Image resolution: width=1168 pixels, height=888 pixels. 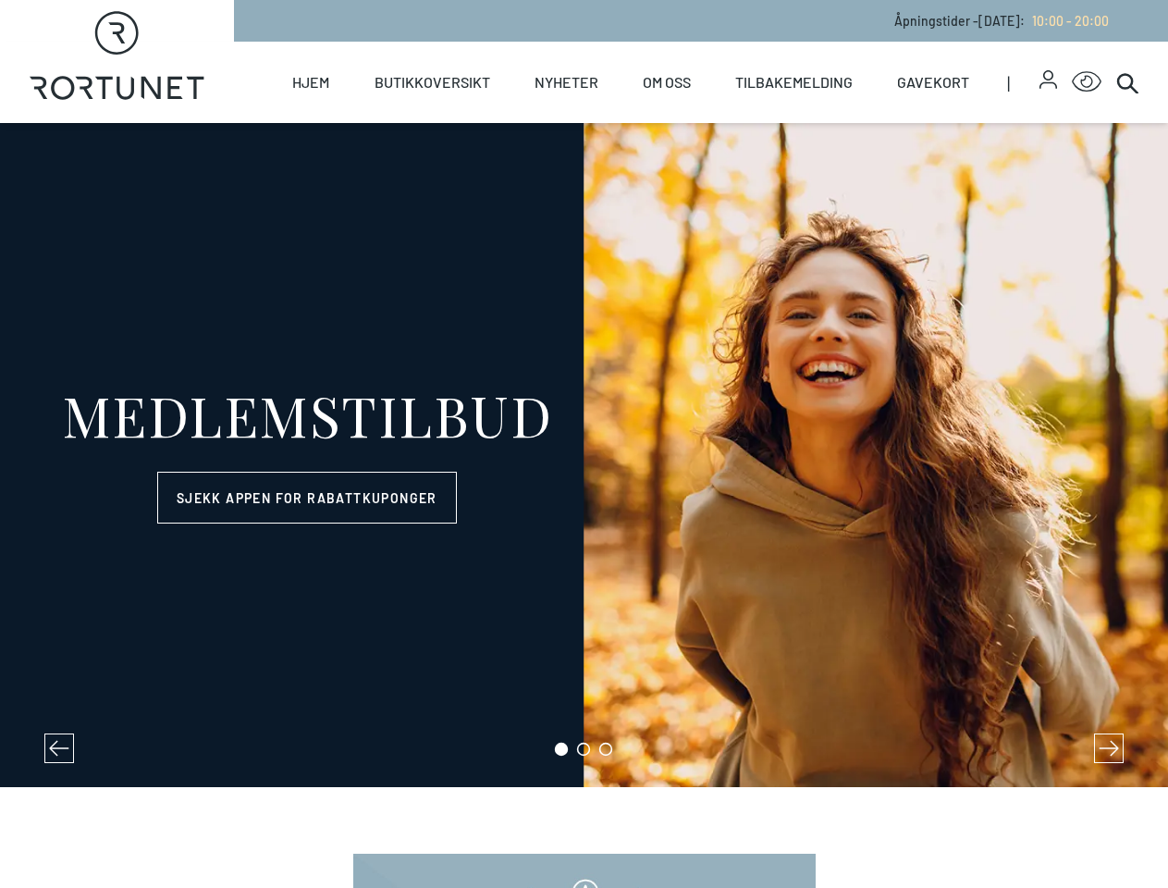 What do you see at coordinates (793, 82) in the screenshot?
I see `a: Tilbakemelding` at bounding box center [793, 82].